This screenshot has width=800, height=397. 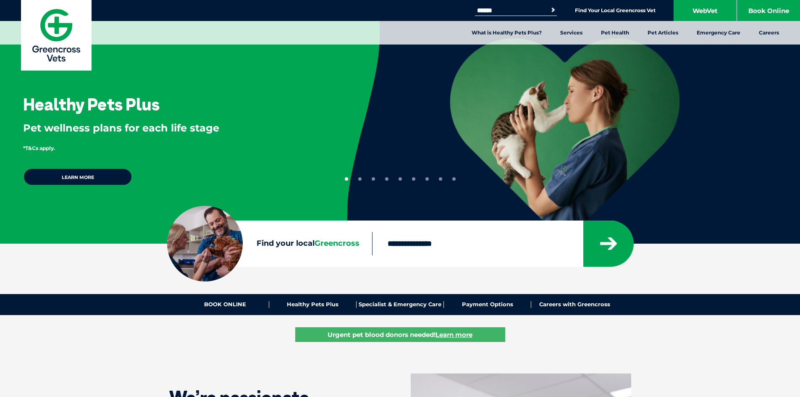 What do you see at coordinates (441, 179) in the screenshot?
I see `button: 8 of 9` at bounding box center [441, 179].